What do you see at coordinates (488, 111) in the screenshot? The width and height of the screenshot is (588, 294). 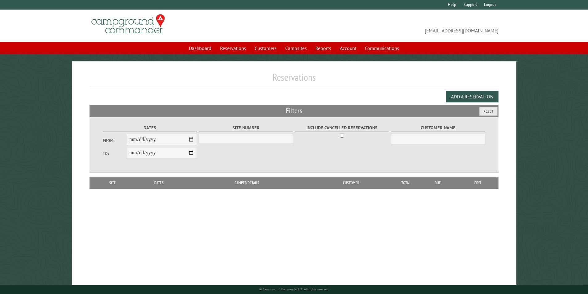 I see `button: Reset` at bounding box center [488, 111].